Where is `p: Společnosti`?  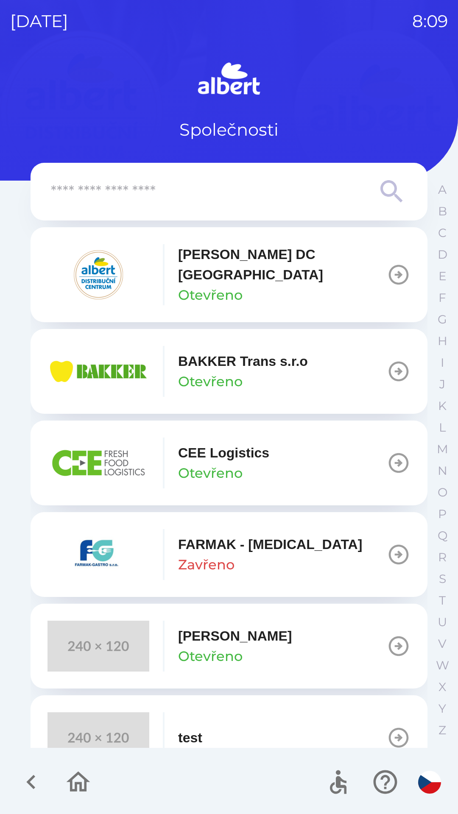
p: Společnosti is located at coordinates (229, 130).